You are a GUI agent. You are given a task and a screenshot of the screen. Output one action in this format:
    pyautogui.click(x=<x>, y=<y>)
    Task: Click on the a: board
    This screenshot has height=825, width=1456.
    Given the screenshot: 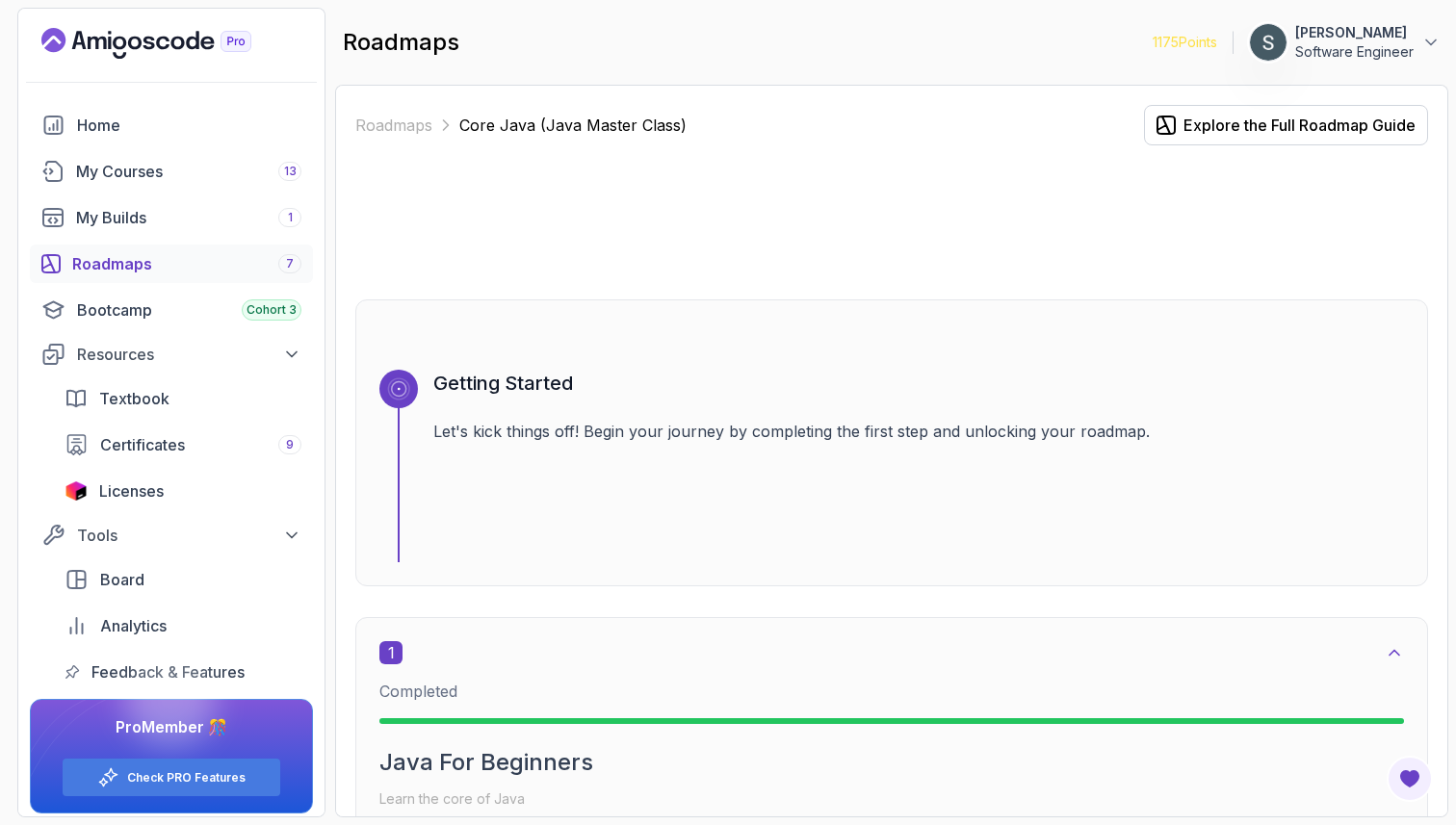 What is the action you would take?
    pyautogui.click(x=183, y=580)
    